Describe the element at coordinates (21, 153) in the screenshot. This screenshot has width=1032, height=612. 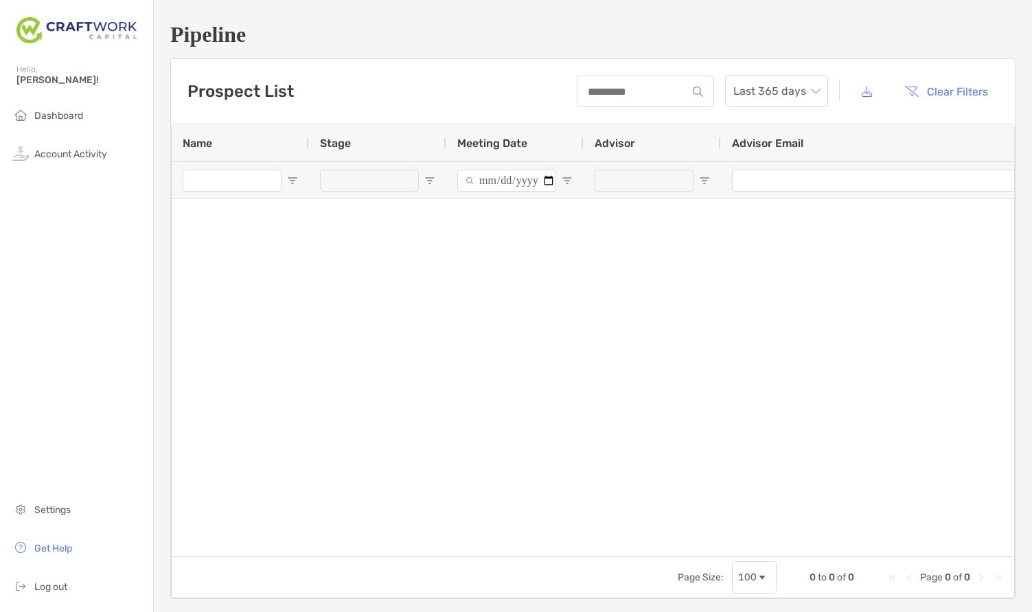
I see `img: activity icon` at that location.